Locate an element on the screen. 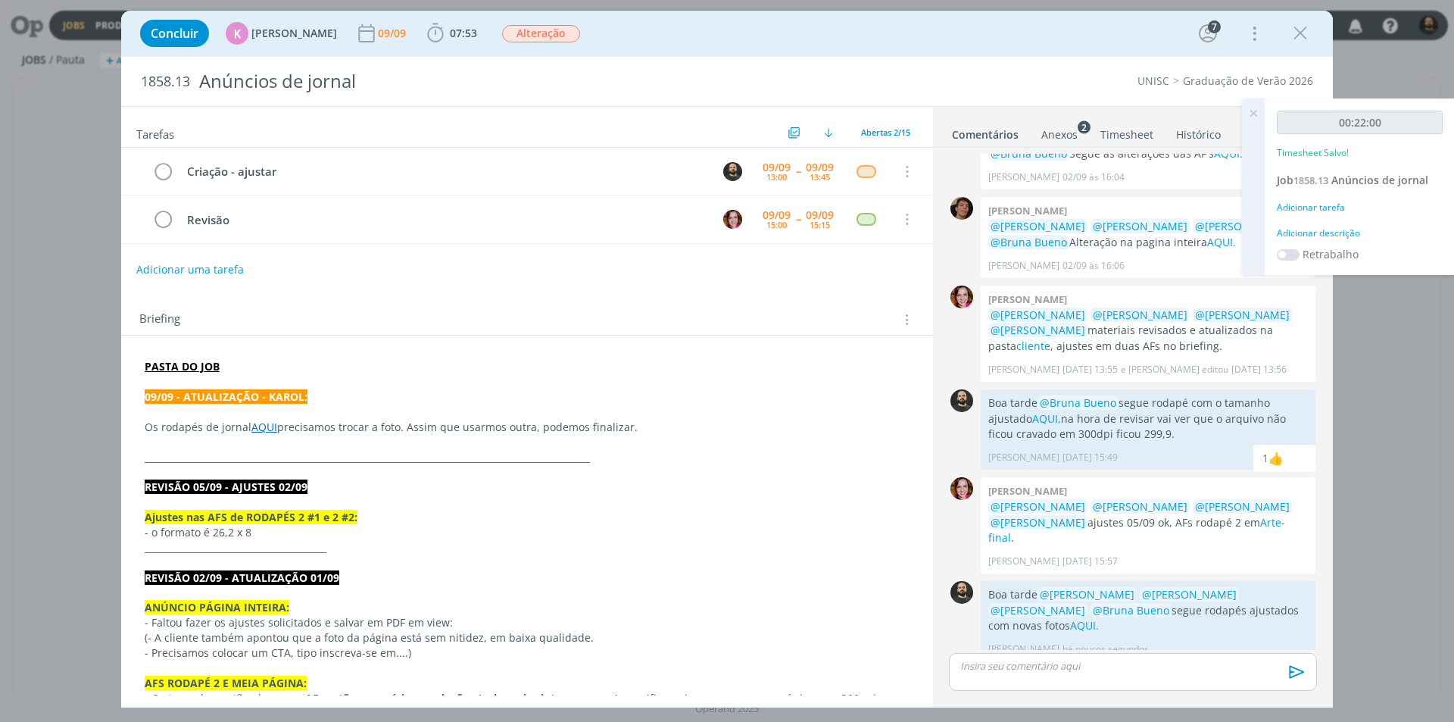  p: - Faltou fazer os ajustes solicitados e salvar em PDF em view: is located at coordinates (527, 623).